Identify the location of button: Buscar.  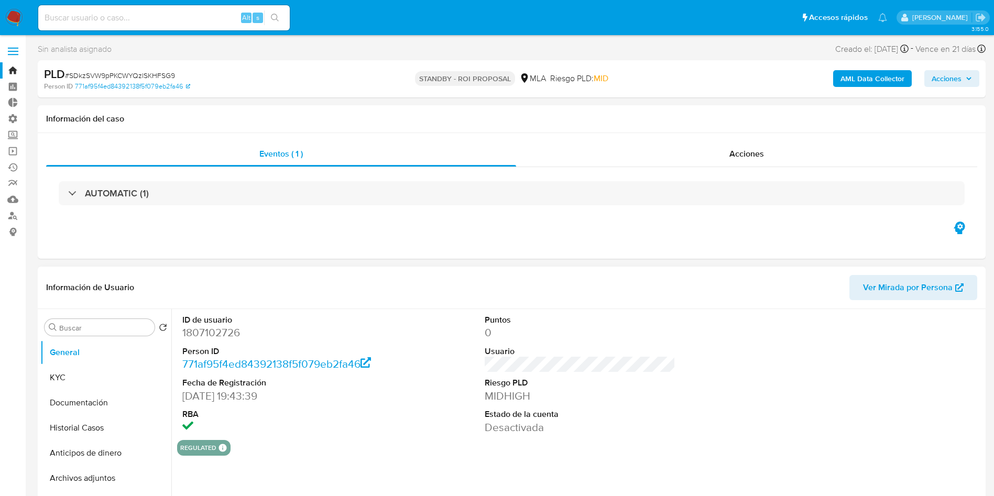
(53, 328).